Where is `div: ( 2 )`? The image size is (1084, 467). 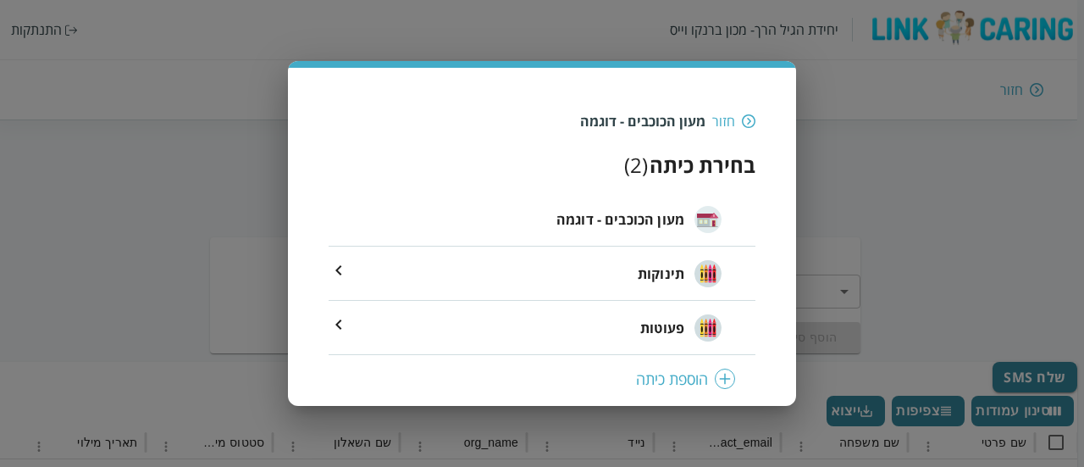 div: ( 2 ) is located at coordinates (636, 164).